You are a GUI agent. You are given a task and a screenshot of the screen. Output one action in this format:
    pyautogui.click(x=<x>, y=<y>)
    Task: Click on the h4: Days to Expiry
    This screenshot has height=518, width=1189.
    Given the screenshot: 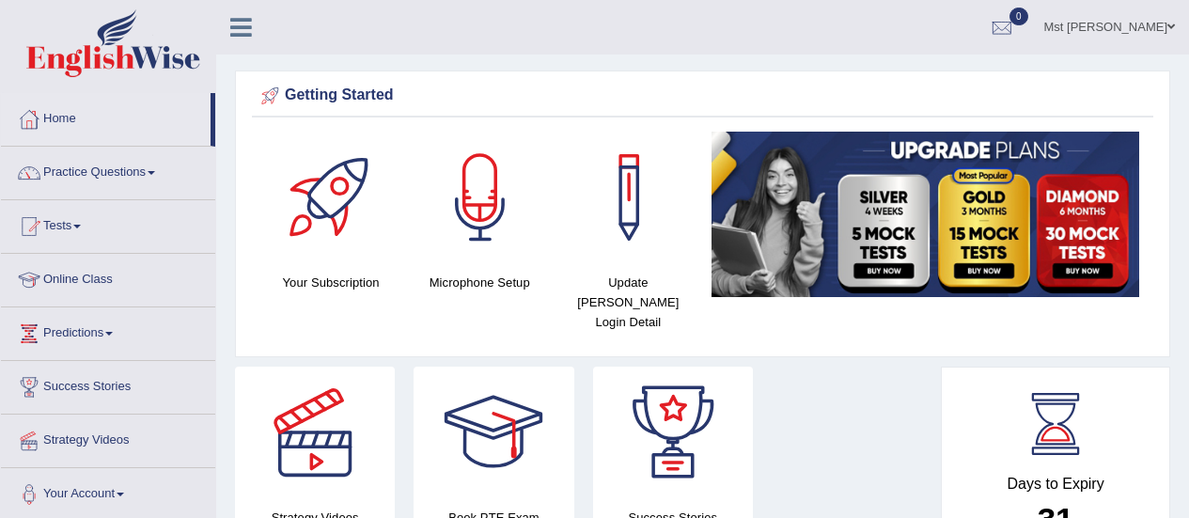 What is the action you would take?
    pyautogui.click(x=1056, y=484)
    